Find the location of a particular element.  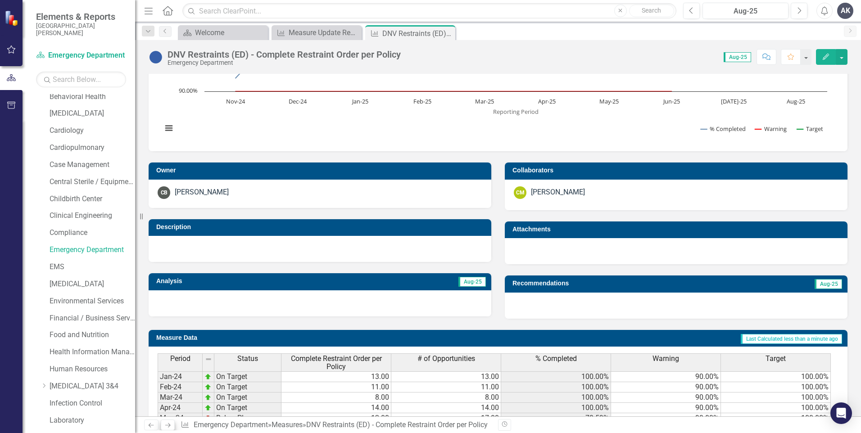

div: CB is located at coordinates (164, 193).